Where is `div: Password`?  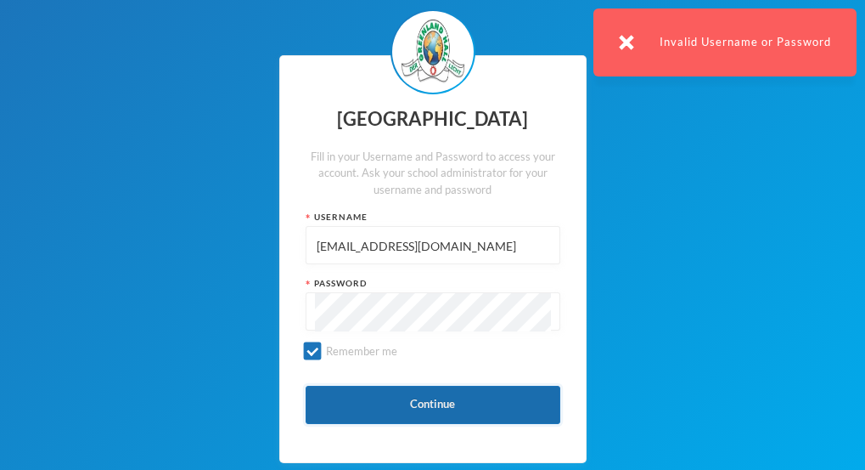 div: Password is located at coordinates (433, 283).